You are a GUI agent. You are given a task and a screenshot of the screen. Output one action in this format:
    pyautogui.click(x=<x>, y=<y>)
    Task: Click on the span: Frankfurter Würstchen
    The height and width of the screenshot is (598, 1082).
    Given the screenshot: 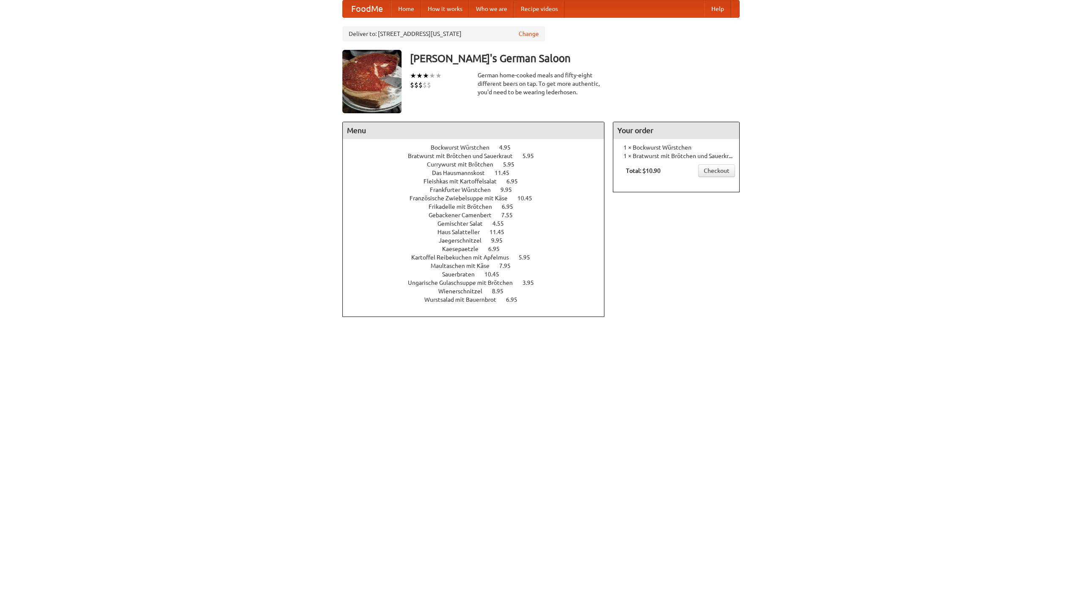 What is the action you would take?
    pyautogui.click(x=465, y=190)
    